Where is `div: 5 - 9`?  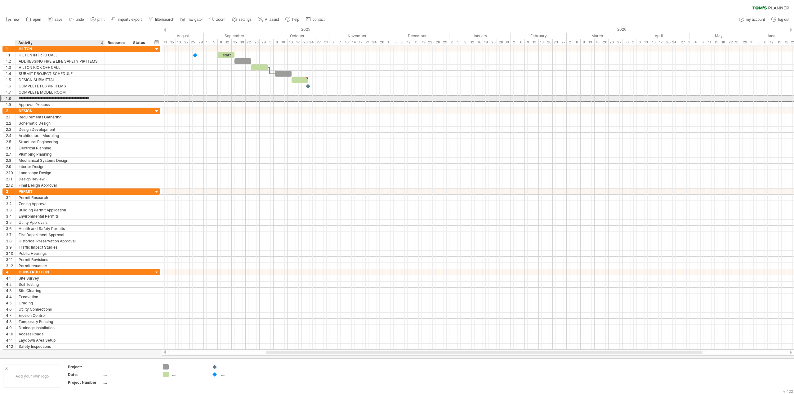 div: 5 - 9 is located at coordinates (462, 42).